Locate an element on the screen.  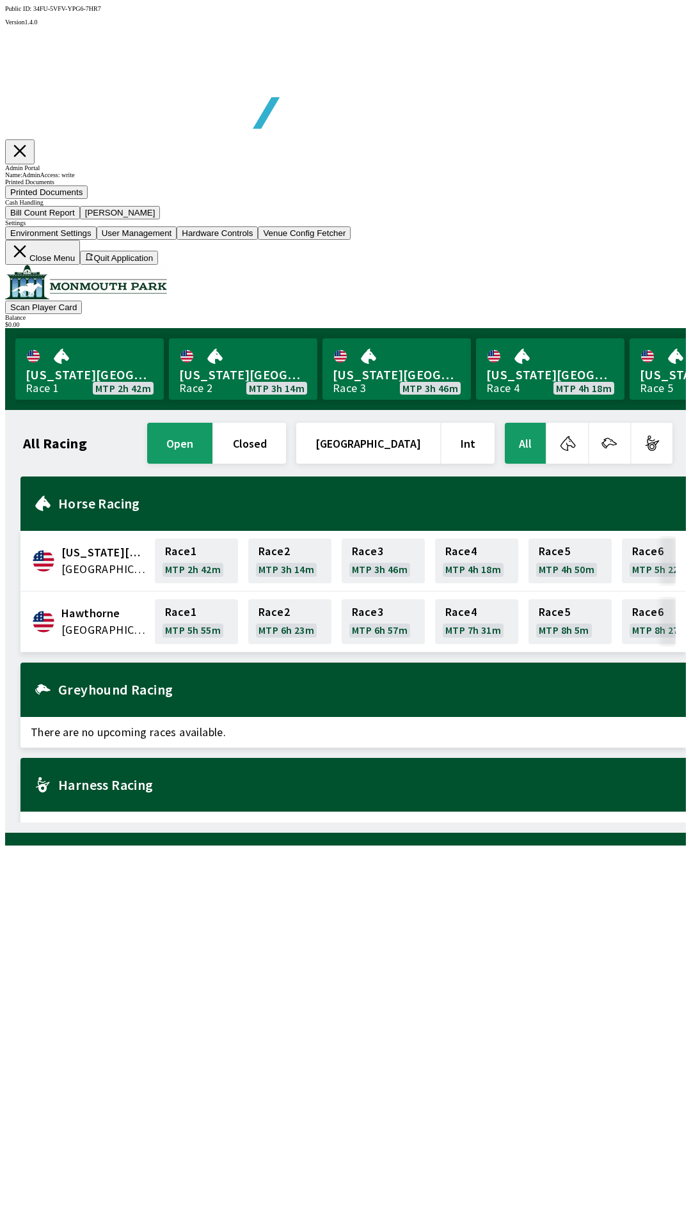
a: Race1MTP 2h 42m is located at coordinates (196, 561).